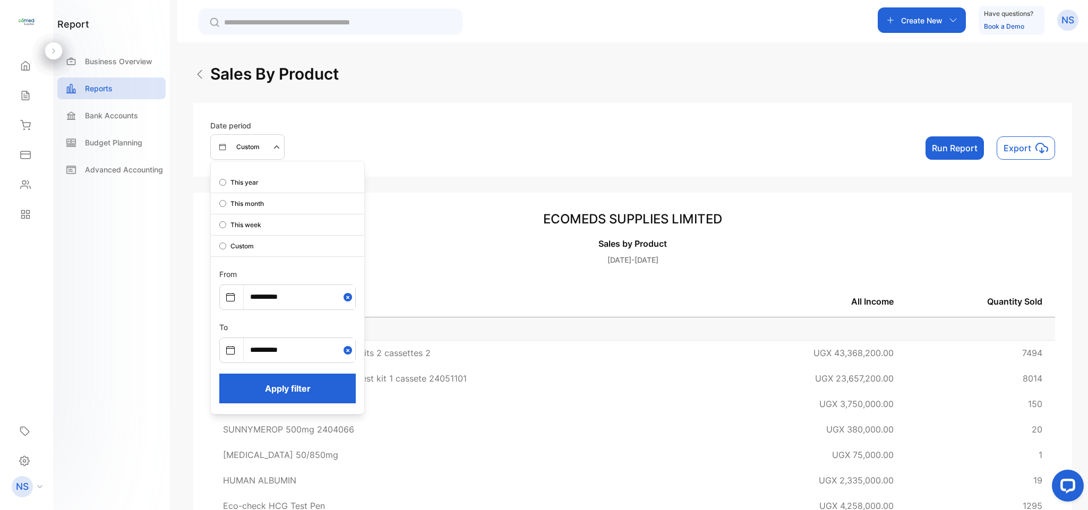 The image size is (1088, 510). I want to click on td: 1, so click(981, 455).